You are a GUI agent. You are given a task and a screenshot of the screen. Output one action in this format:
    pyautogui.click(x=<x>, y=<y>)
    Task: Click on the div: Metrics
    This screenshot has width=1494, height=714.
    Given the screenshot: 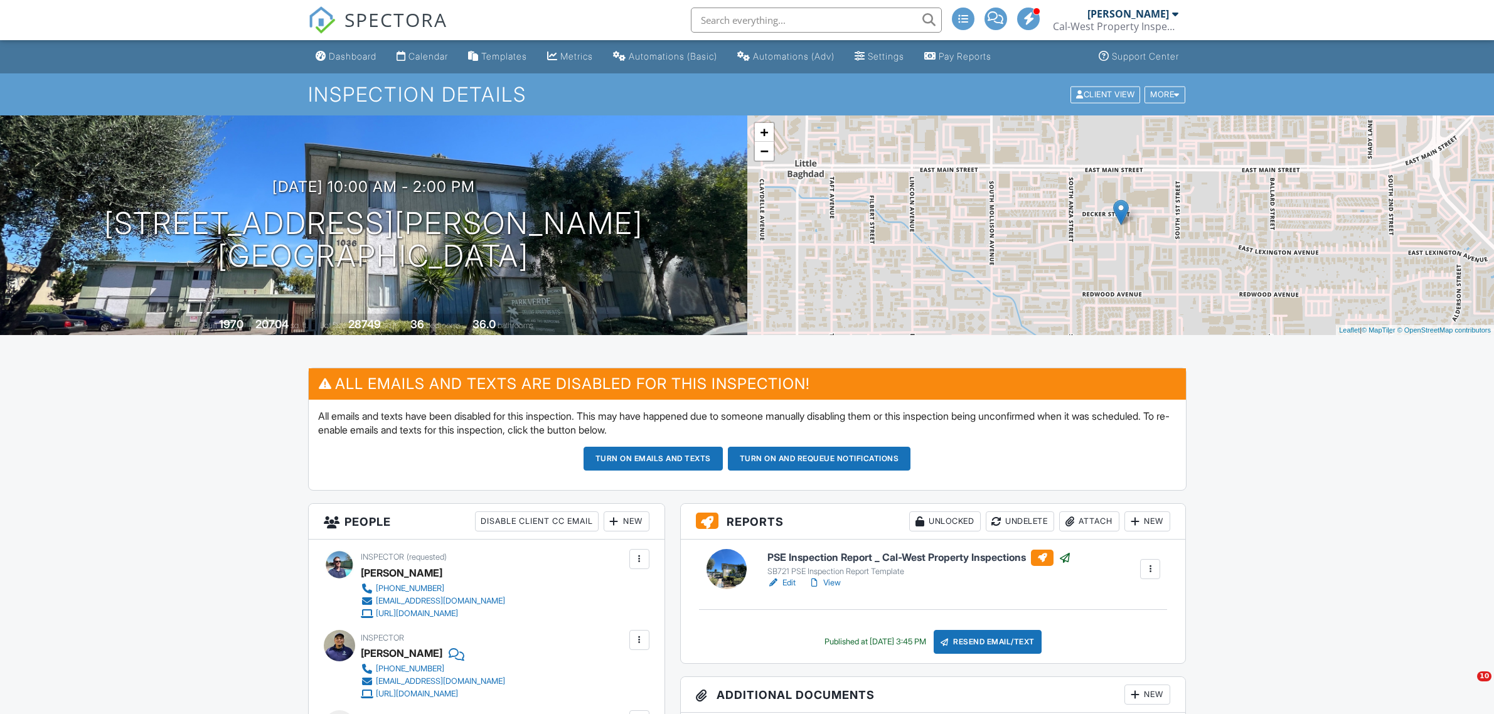 What is the action you would take?
    pyautogui.click(x=577, y=56)
    